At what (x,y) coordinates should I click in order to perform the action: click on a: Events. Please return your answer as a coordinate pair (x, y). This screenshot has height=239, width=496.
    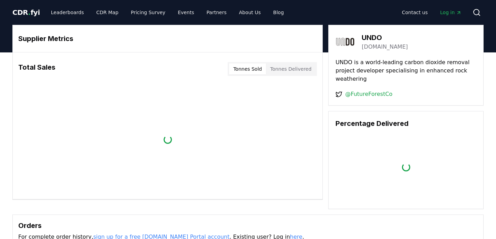
    Looking at the image, I should click on (186, 12).